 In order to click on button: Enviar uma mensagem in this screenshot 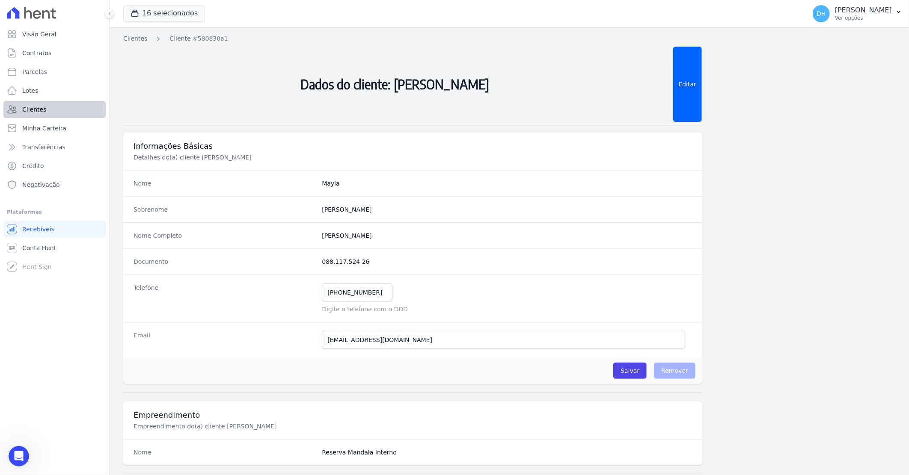, I will do `click(154, 284)`.